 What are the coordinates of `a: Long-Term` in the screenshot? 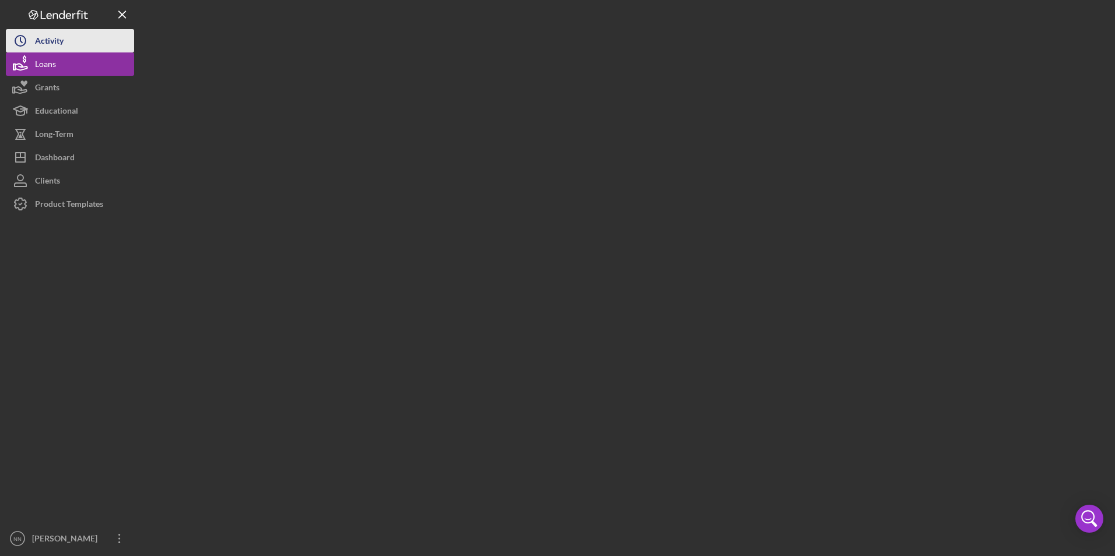 It's located at (70, 134).